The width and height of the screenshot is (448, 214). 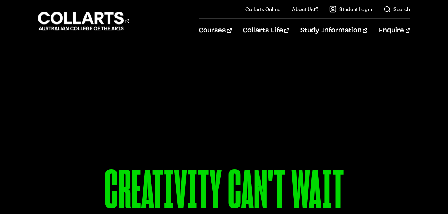 I want to click on a: Student Login, so click(x=350, y=9).